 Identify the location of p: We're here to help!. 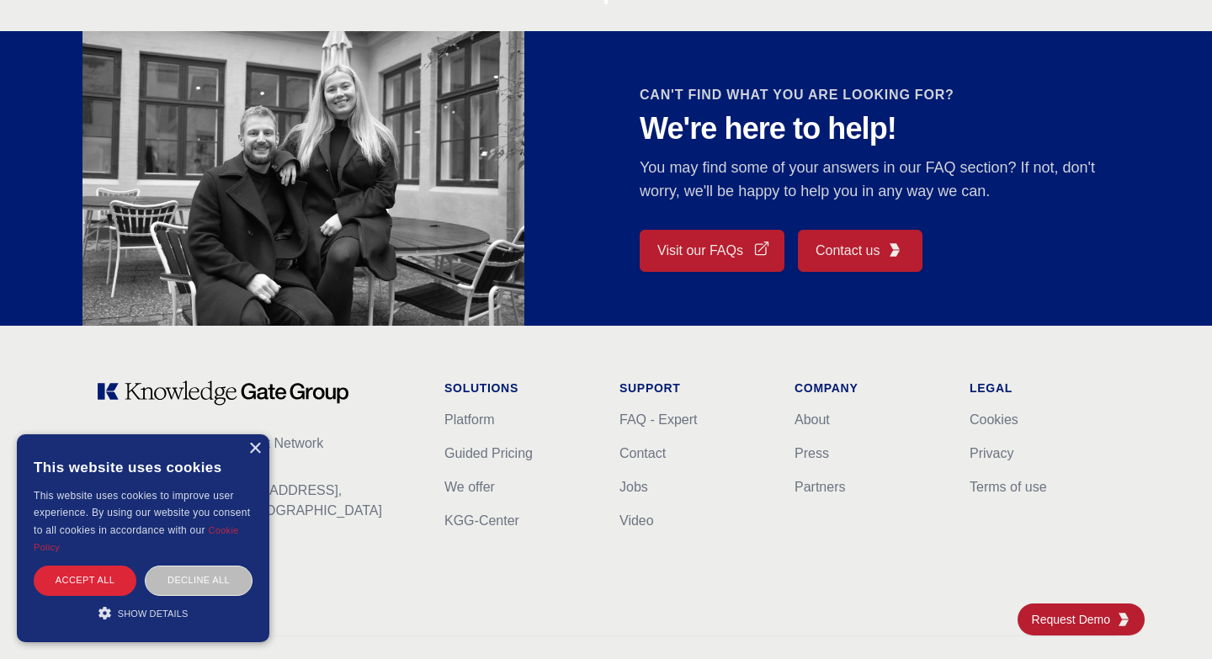
(879, 129).